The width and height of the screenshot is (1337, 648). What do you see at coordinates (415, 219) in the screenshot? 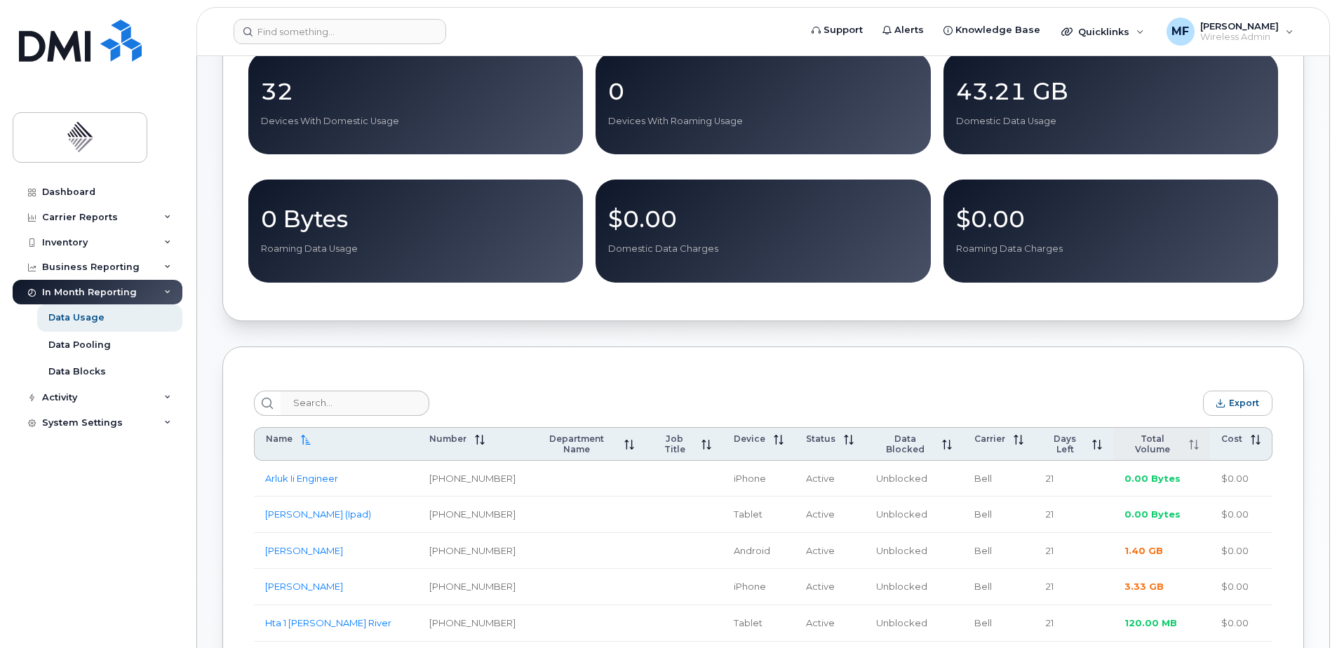
I see `p: 0 Bytes` at bounding box center [415, 219].